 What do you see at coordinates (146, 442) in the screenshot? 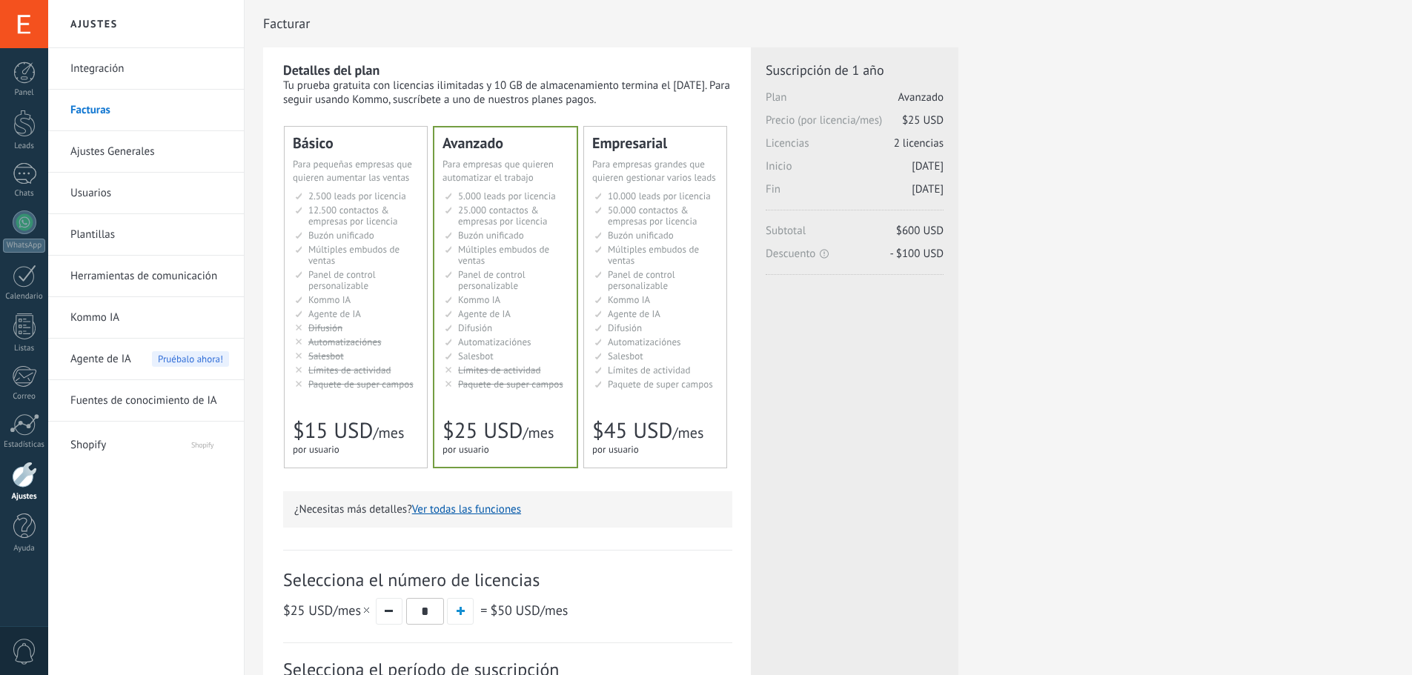
I see `li: Shopify` at bounding box center [146, 442].